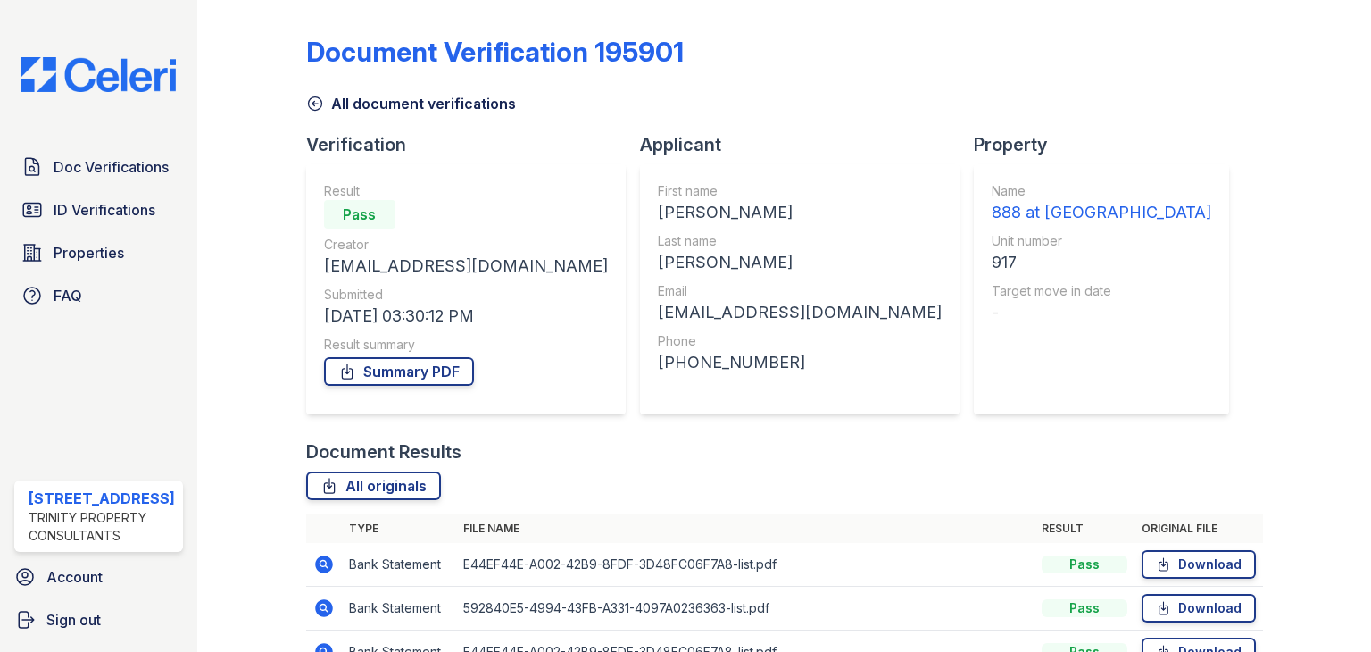  I want to click on div: Document Results, so click(384, 452).